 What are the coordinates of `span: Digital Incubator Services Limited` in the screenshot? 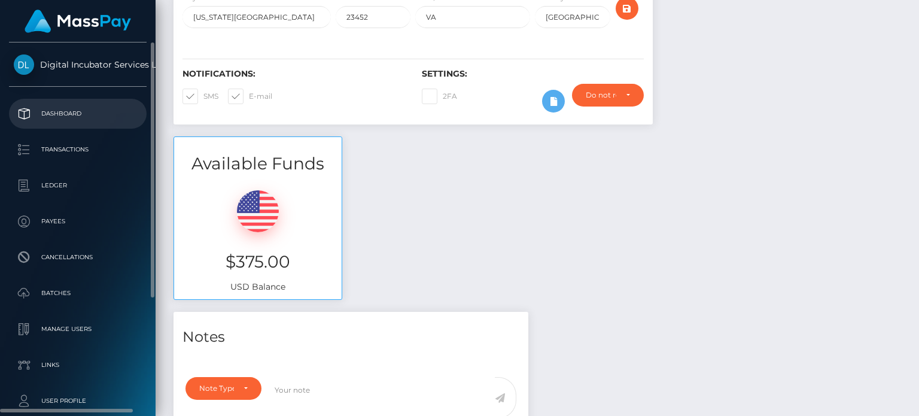 It's located at (78, 65).